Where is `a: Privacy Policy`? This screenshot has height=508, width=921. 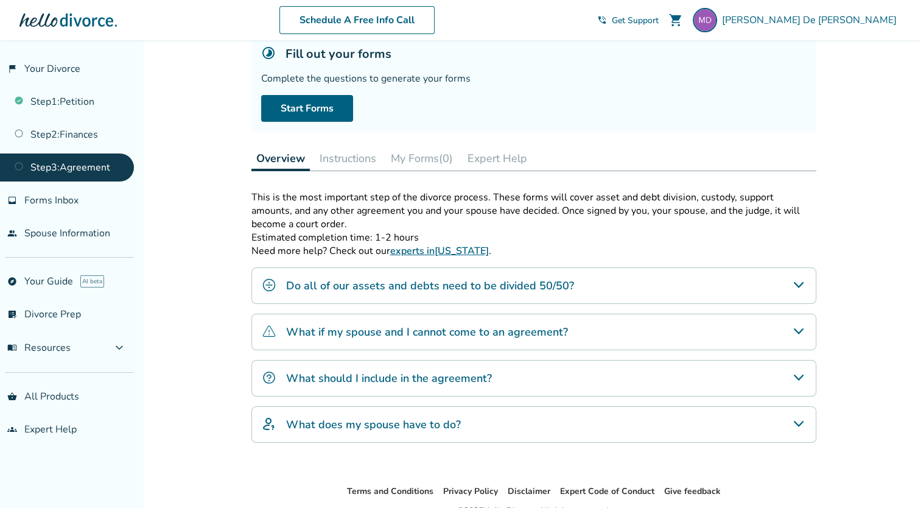
a: Privacy Policy is located at coordinates (471, 491).